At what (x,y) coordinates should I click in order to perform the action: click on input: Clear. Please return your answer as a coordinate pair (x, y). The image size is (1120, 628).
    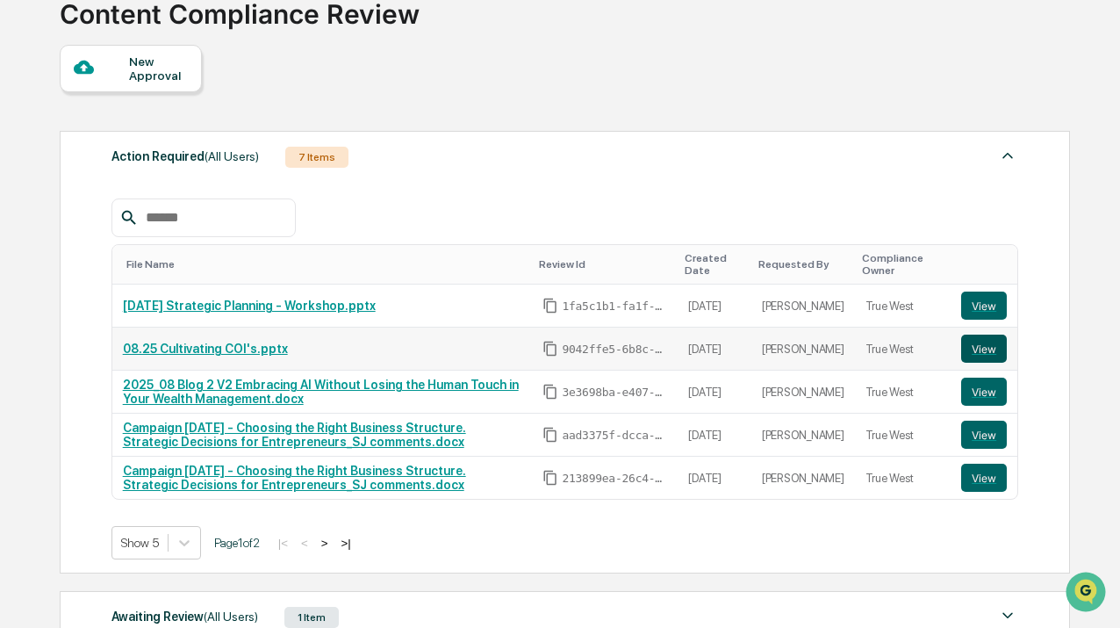
    Looking at the image, I should click on (168, 89).